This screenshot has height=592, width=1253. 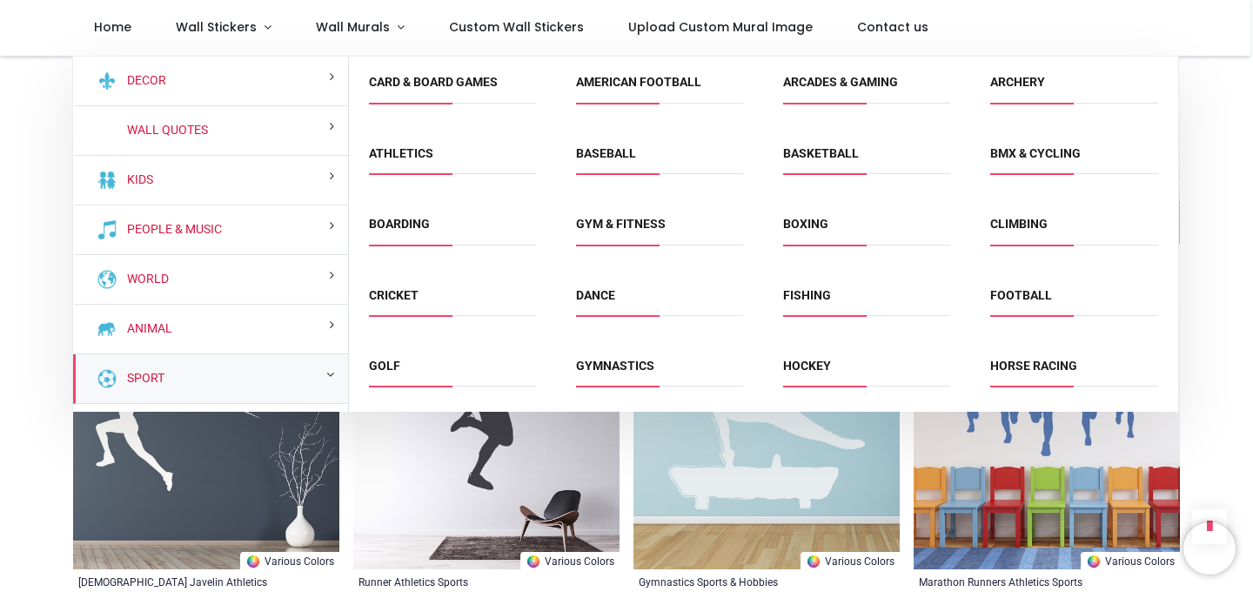 What do you see at coordinates (806, 224) in the screenshot?
I see `a: Boxing` at bounding box center [806, 224].